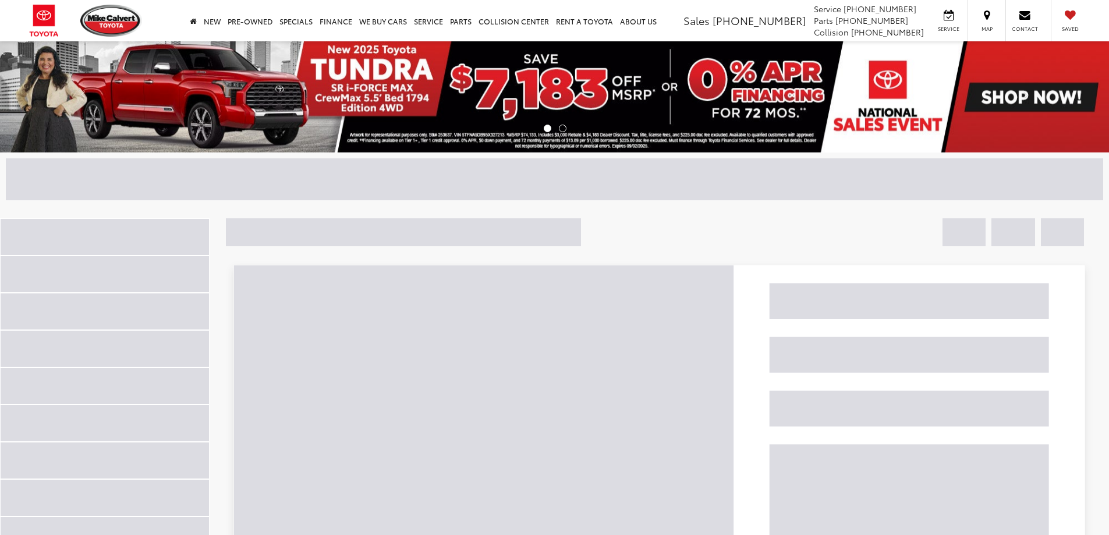 Image resolution: width=1109 pixels, height=535 pixels. Describe the element at coordinates (111, 20) in the screenshot. I see `img: Mike Calvert Toyota` at that location.